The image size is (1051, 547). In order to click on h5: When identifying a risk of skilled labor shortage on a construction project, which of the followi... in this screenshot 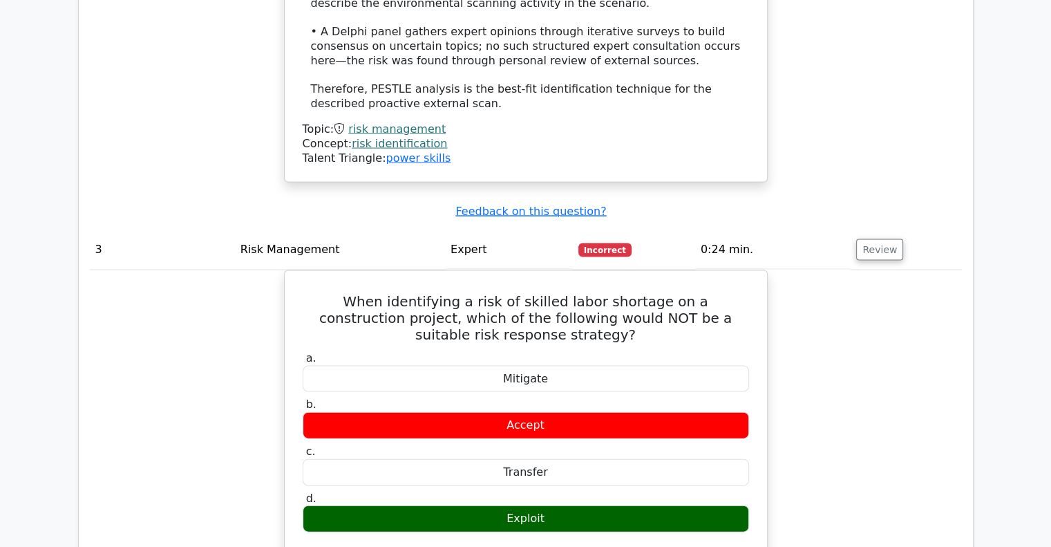, I will do `click(526, 318)`.